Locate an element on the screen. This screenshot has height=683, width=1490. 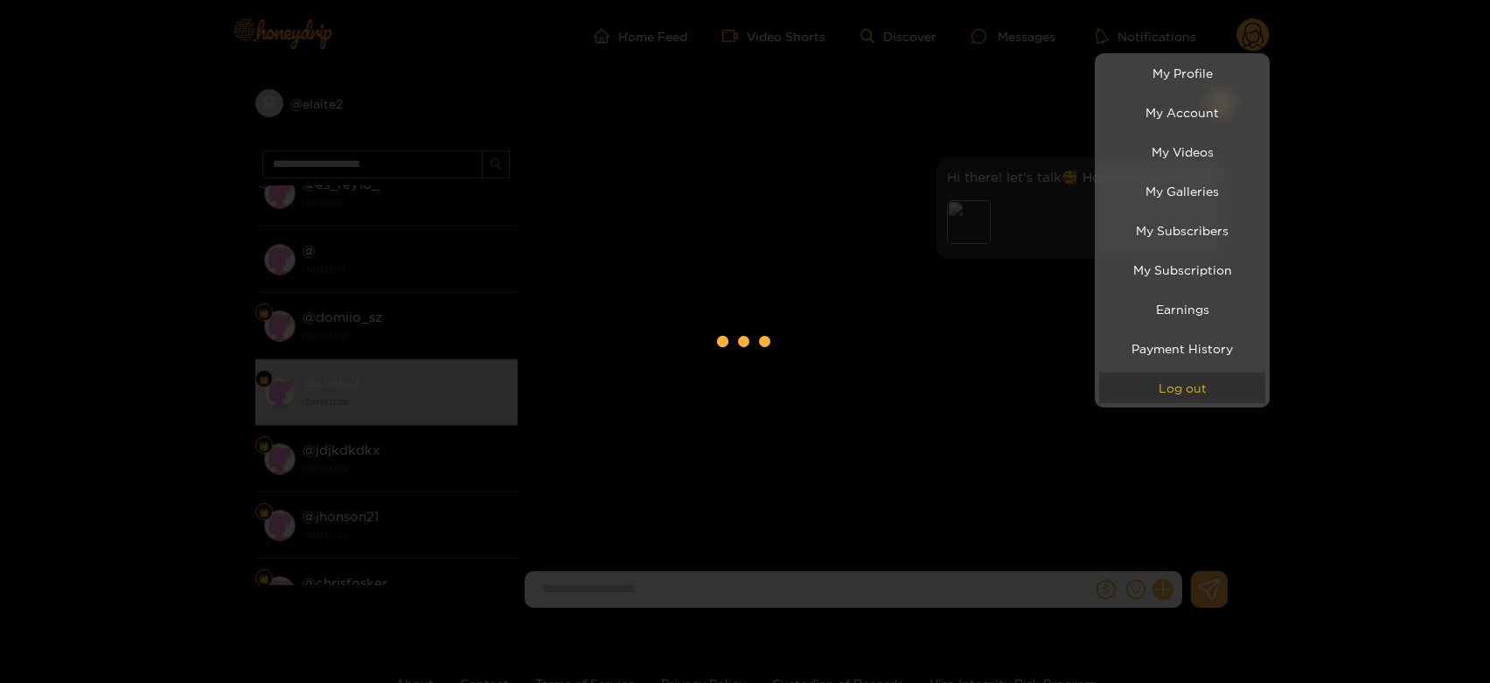
a: My Profile is located at coordinates (1182, 73).